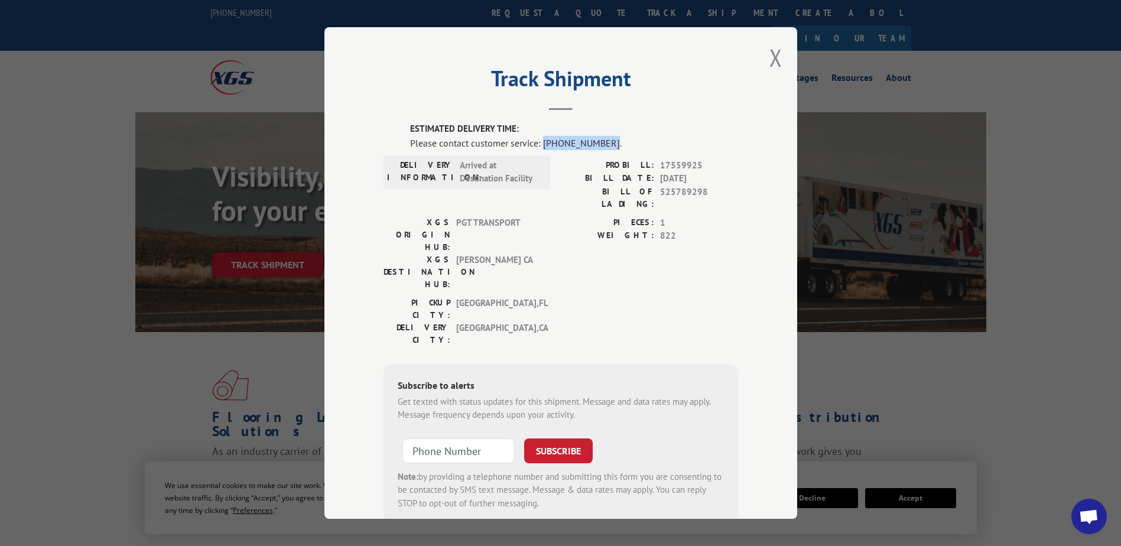 This screenshot has height=546, width=1121. I want to click on span: 822, so click(699, 236).